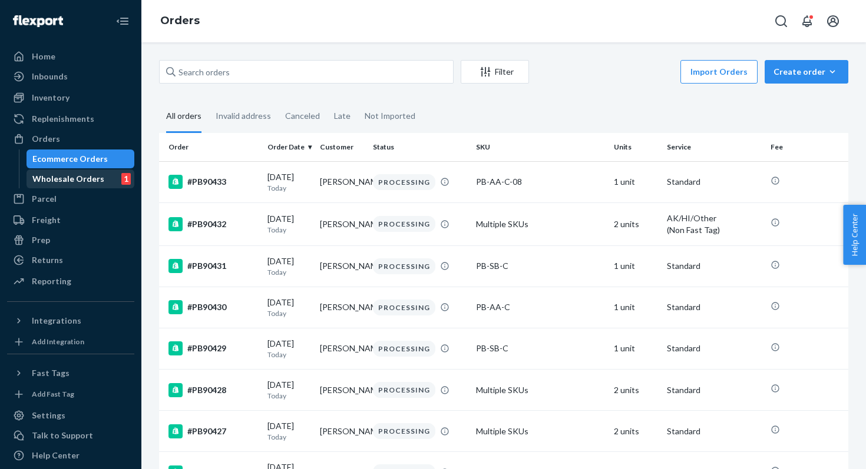 This screenshot has width=866, height=469. Describe the element at coordinates (213, 266) in the screenshot. I see `div: #PB90431` at that location.